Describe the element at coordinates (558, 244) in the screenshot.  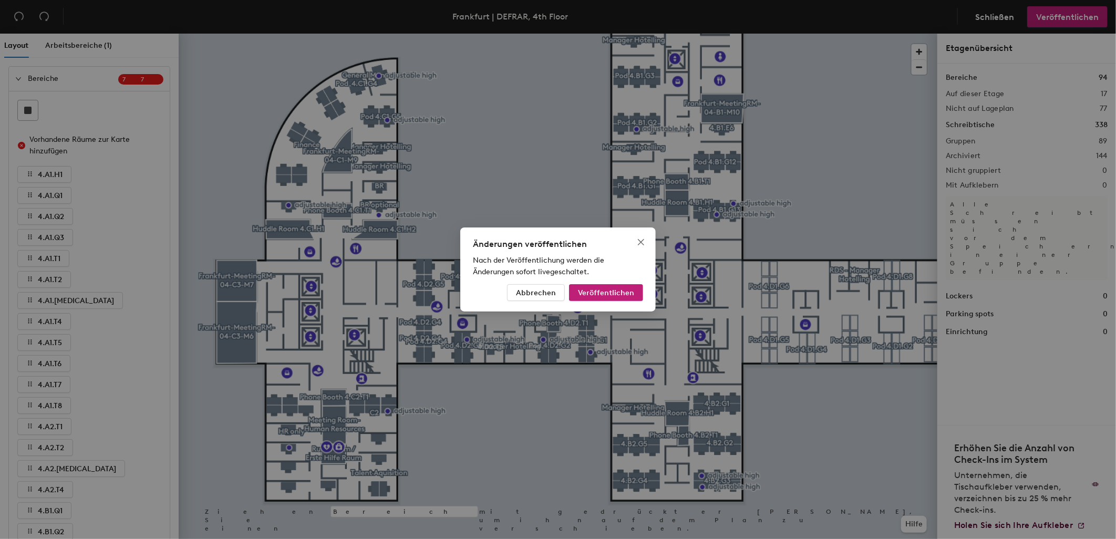
I see `div: Änderungen veröffentlichen` at that location.